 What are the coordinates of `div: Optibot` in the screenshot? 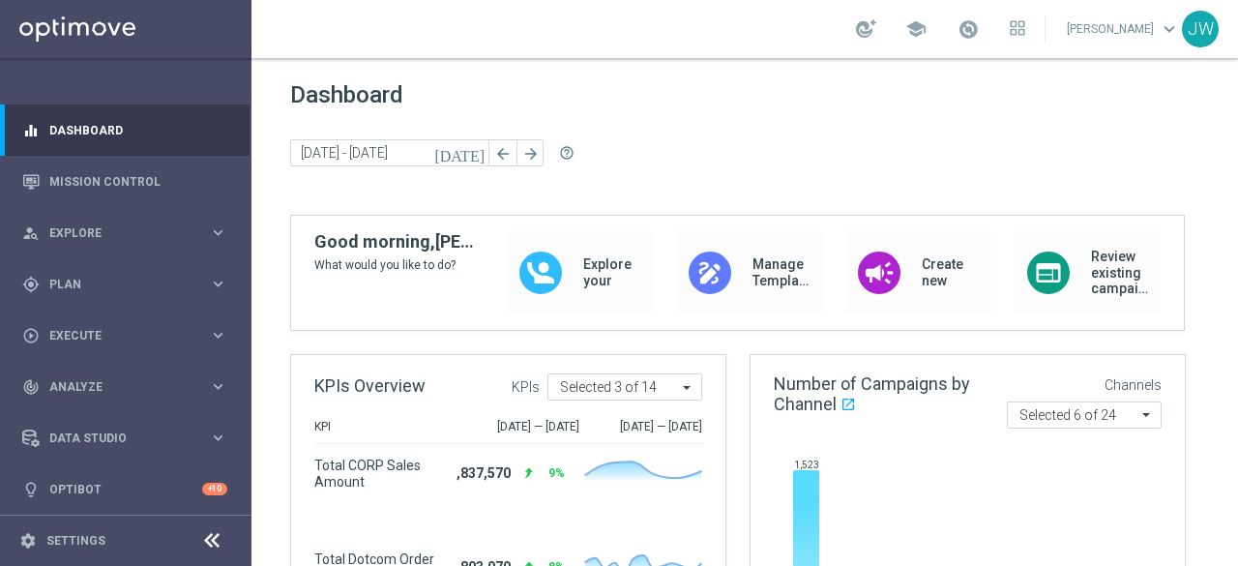 It's located at (125, 489).